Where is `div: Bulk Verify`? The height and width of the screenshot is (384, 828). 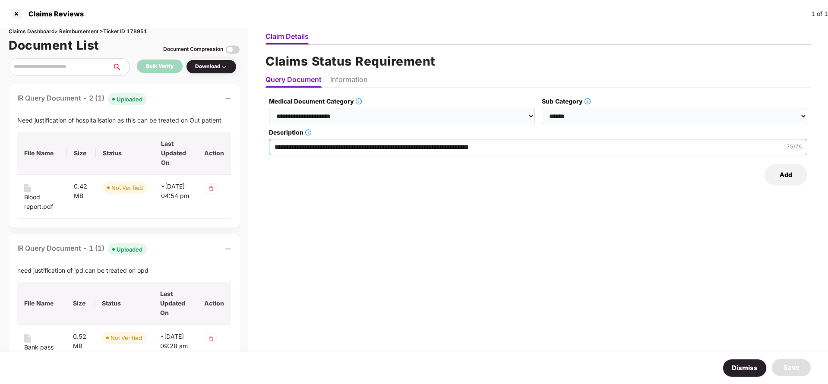
div: Bulk Verify is located at coordinates (160, 66).